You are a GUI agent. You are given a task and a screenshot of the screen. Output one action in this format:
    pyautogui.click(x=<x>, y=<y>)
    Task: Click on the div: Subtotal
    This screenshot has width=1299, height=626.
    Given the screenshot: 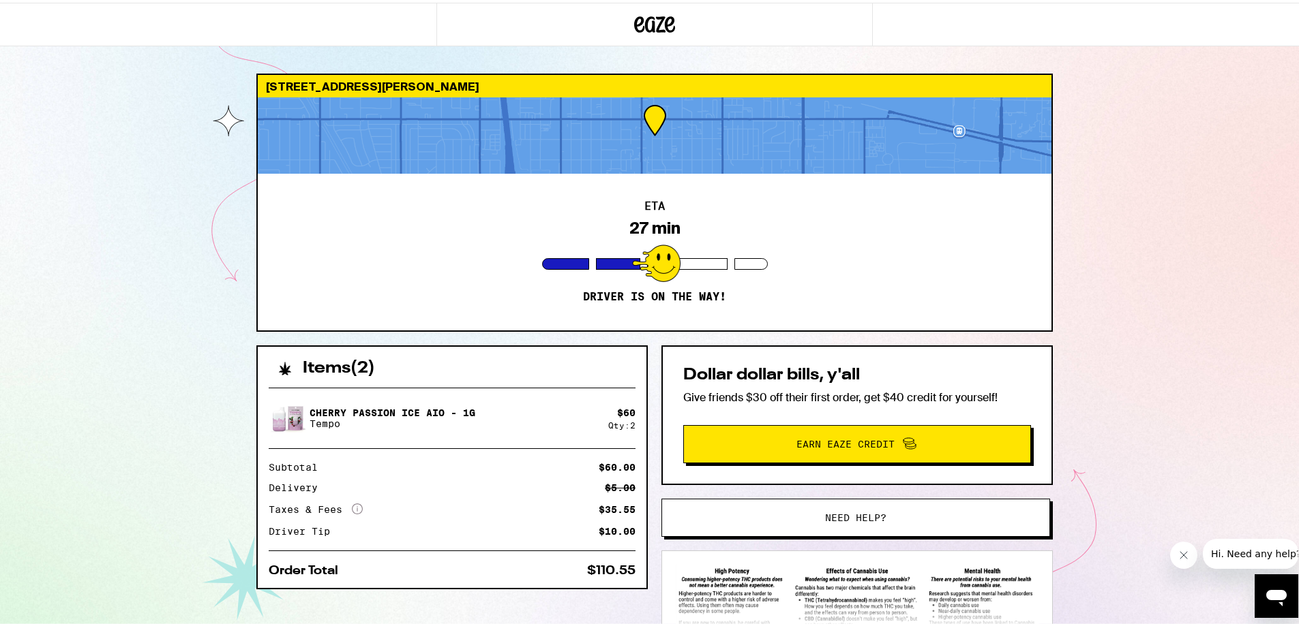 What is the action you would take?
    pyautogui.click(x=298, y=465)
    